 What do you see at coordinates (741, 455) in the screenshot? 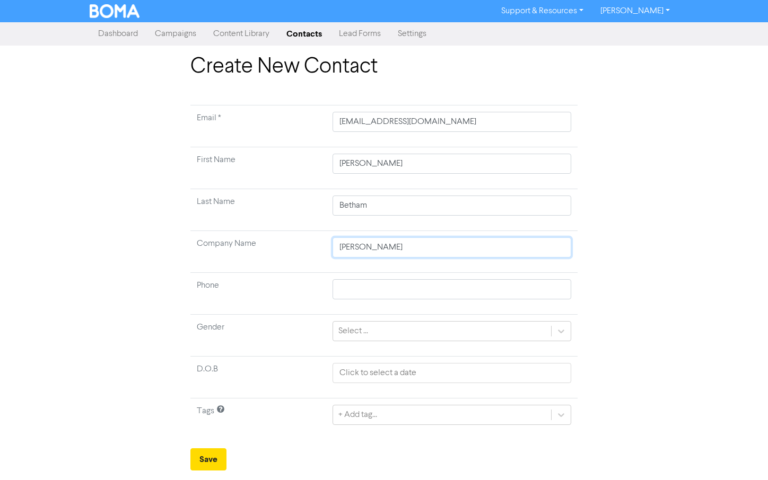
I see `div: Chat Widget` at bounding box center [741, 455].